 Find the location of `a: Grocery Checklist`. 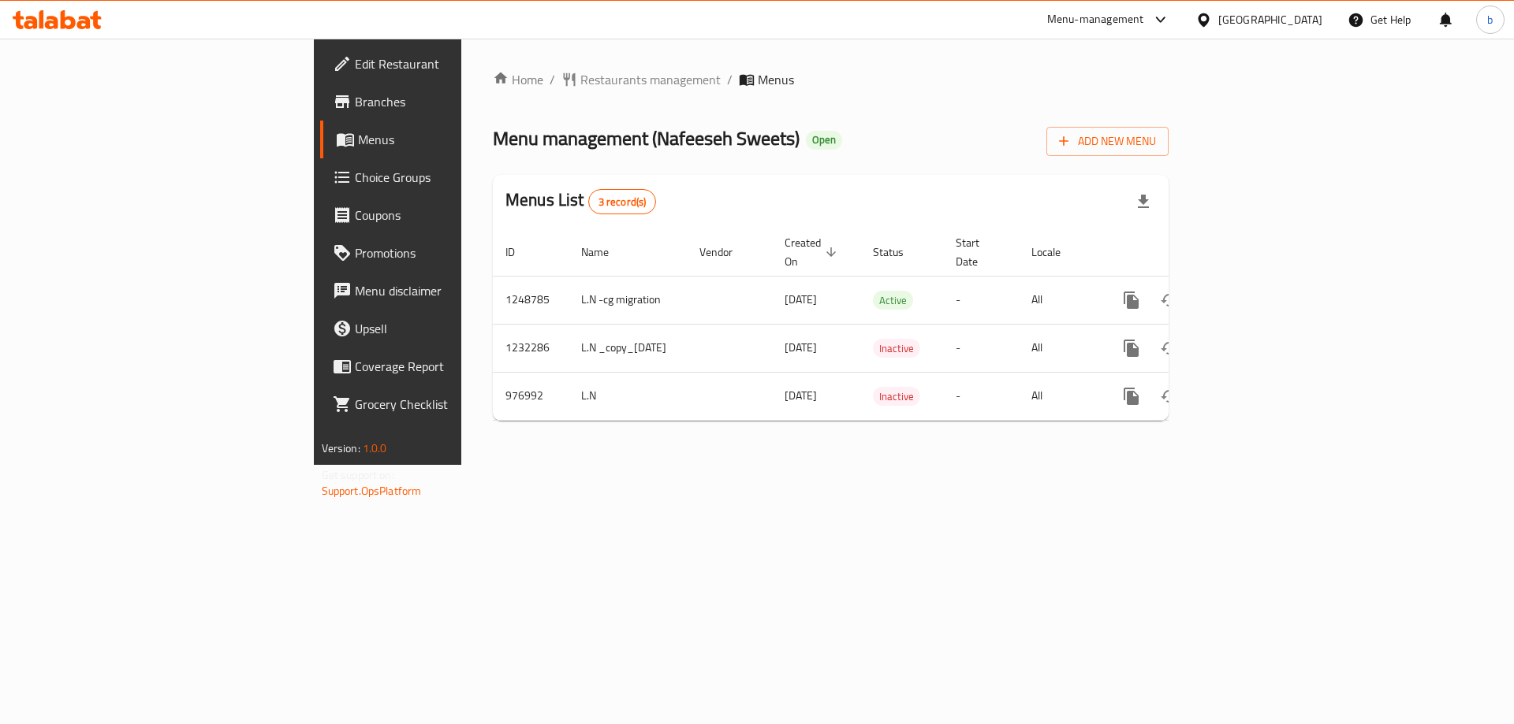

a: Grocery Checklist is located at coordinates (443, 404).